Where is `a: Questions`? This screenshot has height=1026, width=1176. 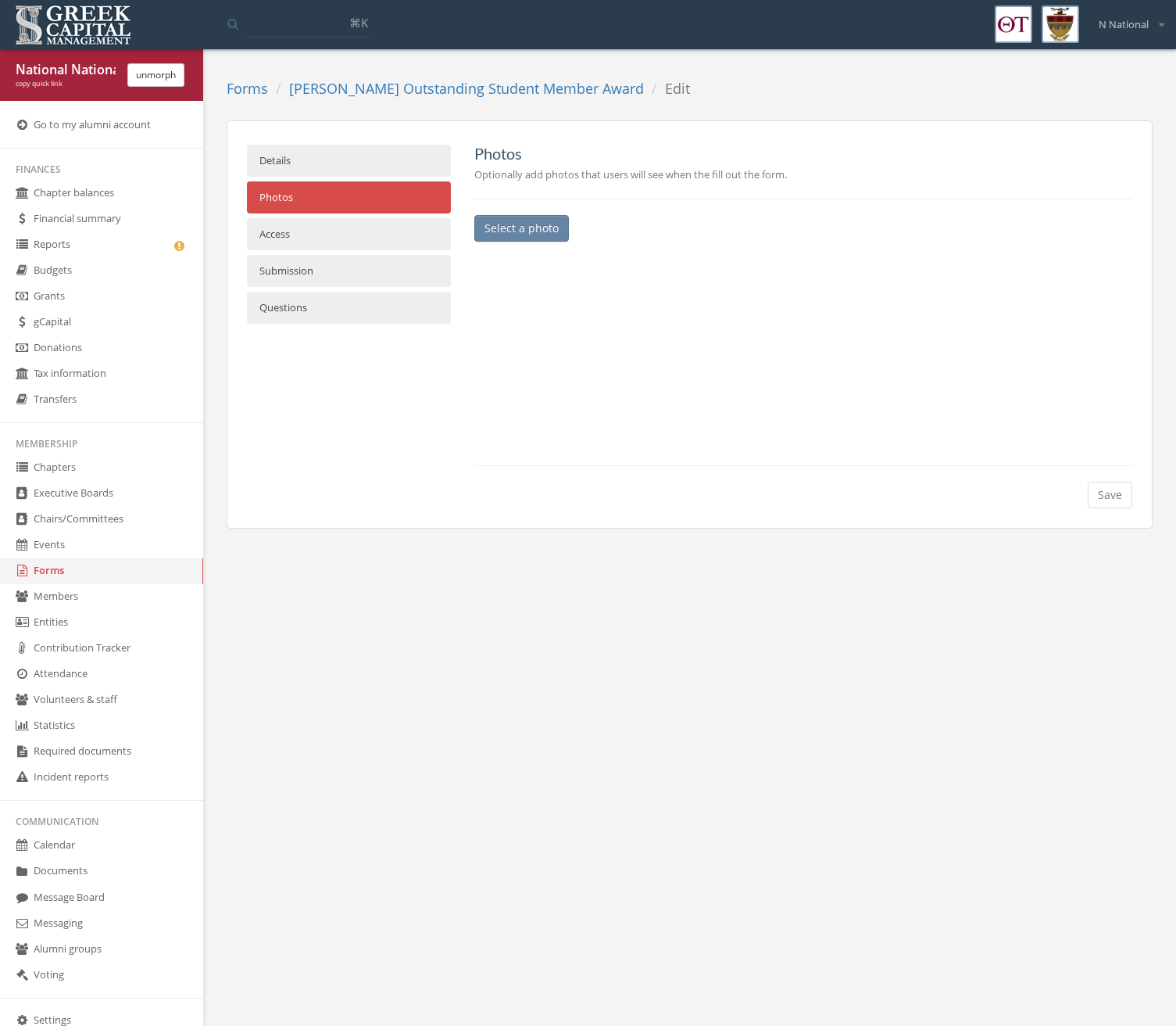
a: Questions is located at coordinates (348, 307).